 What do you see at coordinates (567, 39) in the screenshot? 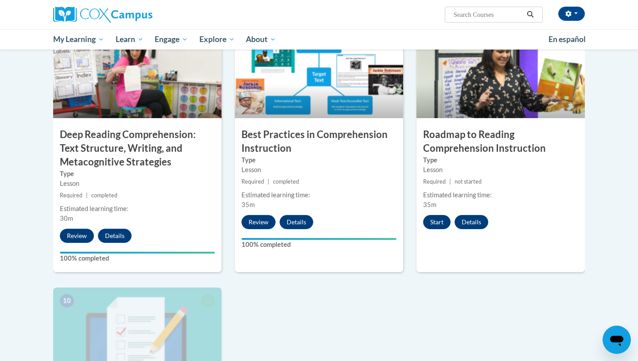
I see `a: En español` at bounding box center [567, 39].